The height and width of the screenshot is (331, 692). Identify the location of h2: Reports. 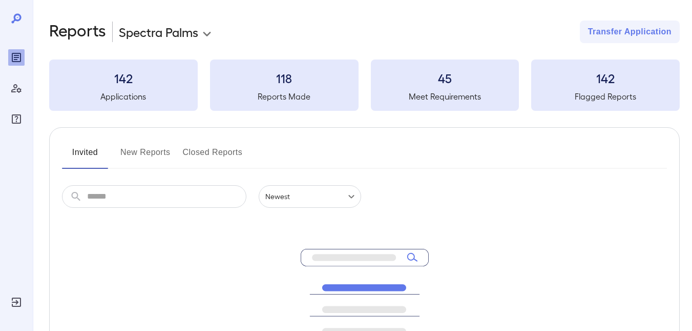
(77, 32).